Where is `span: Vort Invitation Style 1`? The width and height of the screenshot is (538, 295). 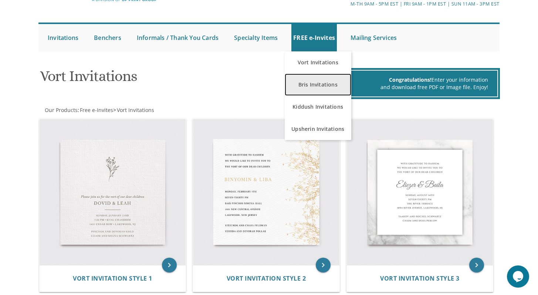
span: Vort Invitation Style 1 is located at coordinates (112, 278).